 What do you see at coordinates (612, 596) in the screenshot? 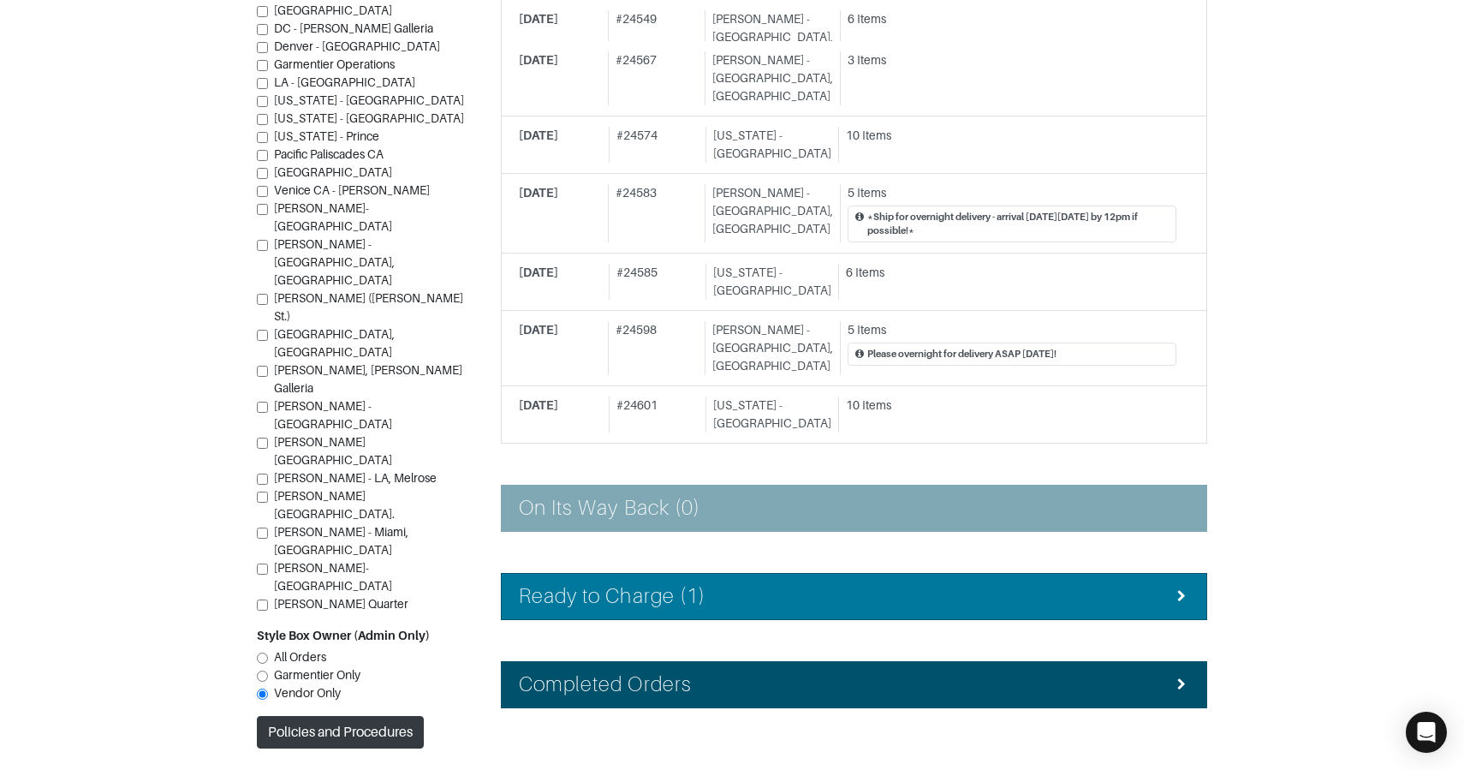
I see `h4: Ready to Charge (1)` at bounding box center [612, 596].